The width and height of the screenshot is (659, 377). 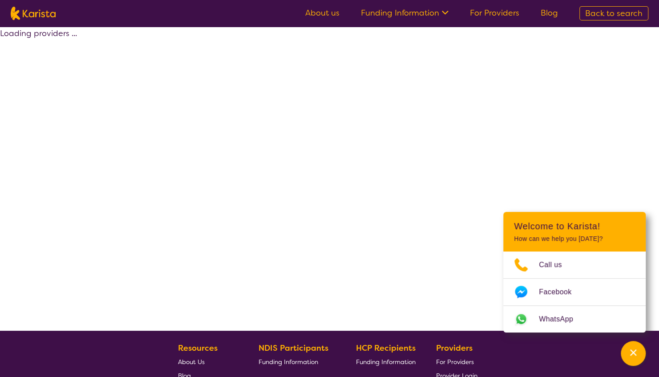 I want to click on ul: Choose channel, so click(x=575, y=292).